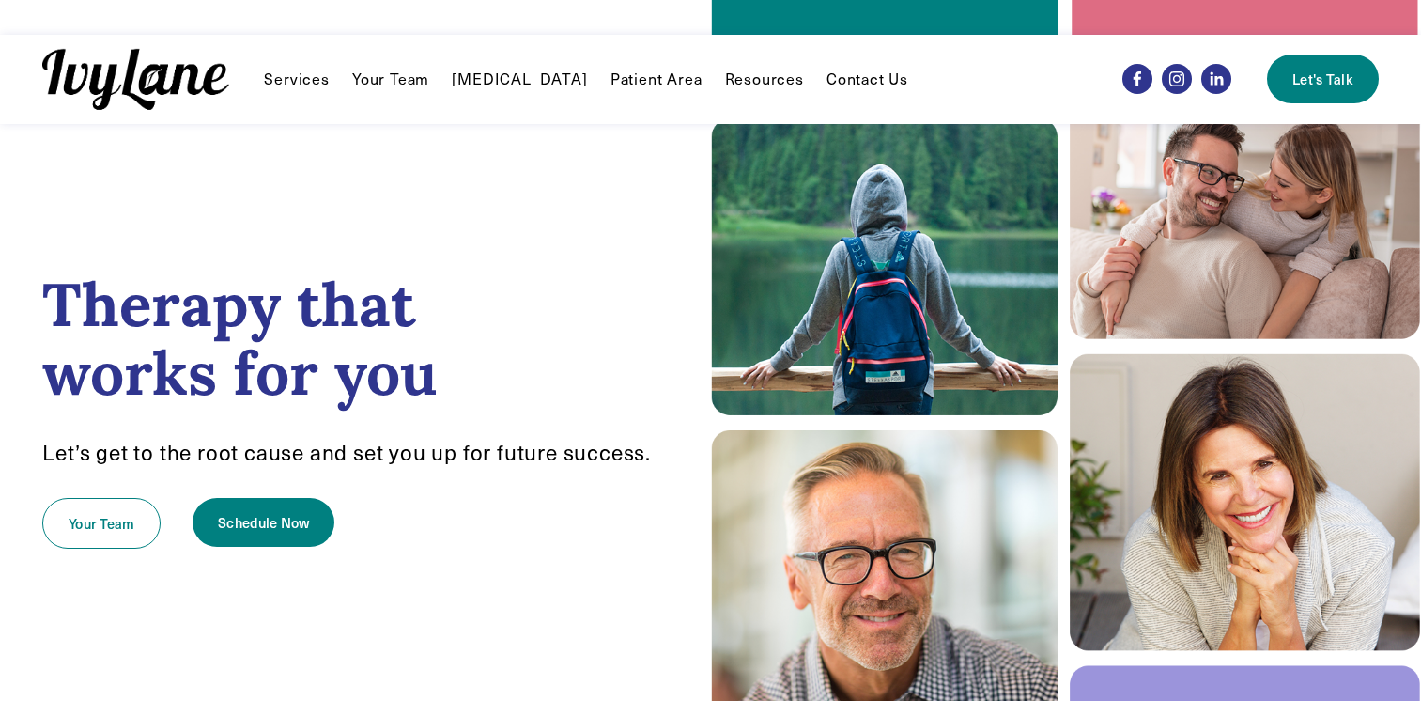  I want to click on a: Schedule Now, so click(263, 522).